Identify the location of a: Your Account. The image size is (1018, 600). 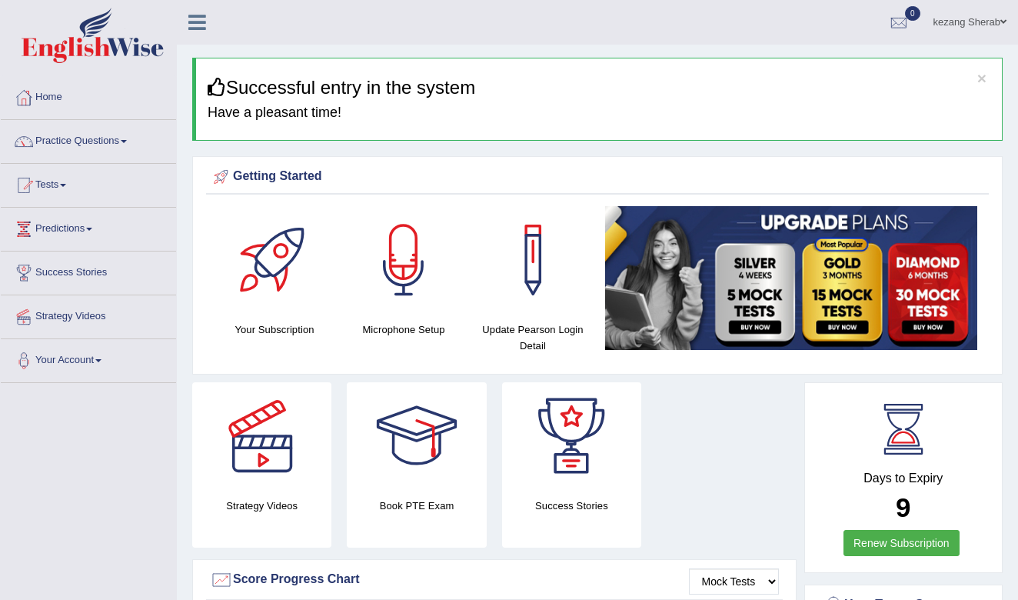
(88, 358).